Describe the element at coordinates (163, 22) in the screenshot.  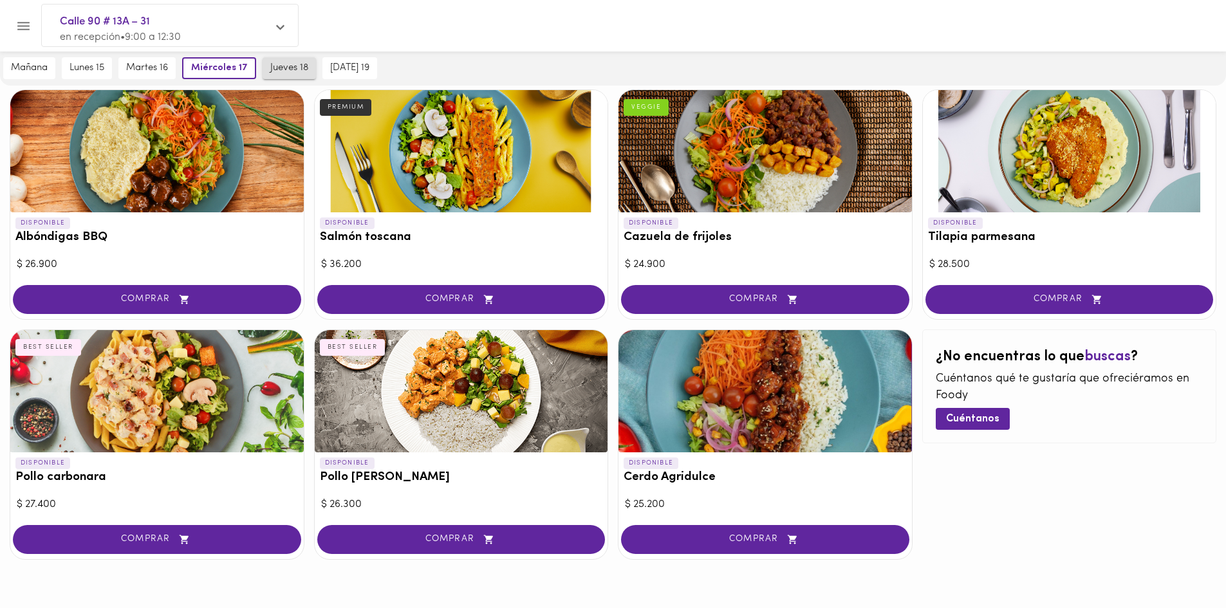
I see `span: Calle 90 # 13A – 31` at that location.